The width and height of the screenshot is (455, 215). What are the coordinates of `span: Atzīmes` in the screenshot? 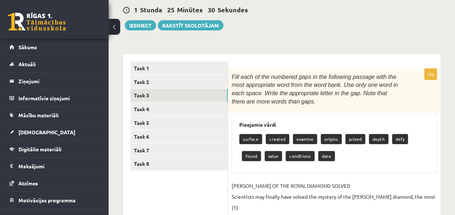 It's located at (28, 183).